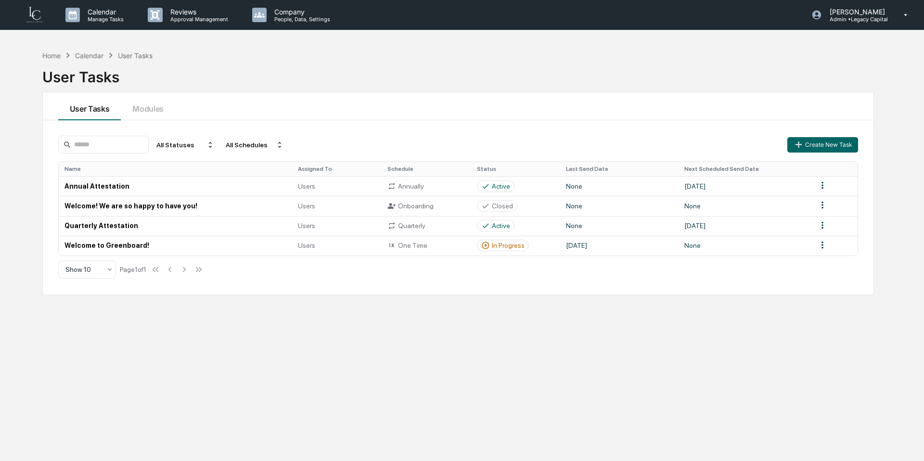  I want to click on p: Company, so click(301, 12).